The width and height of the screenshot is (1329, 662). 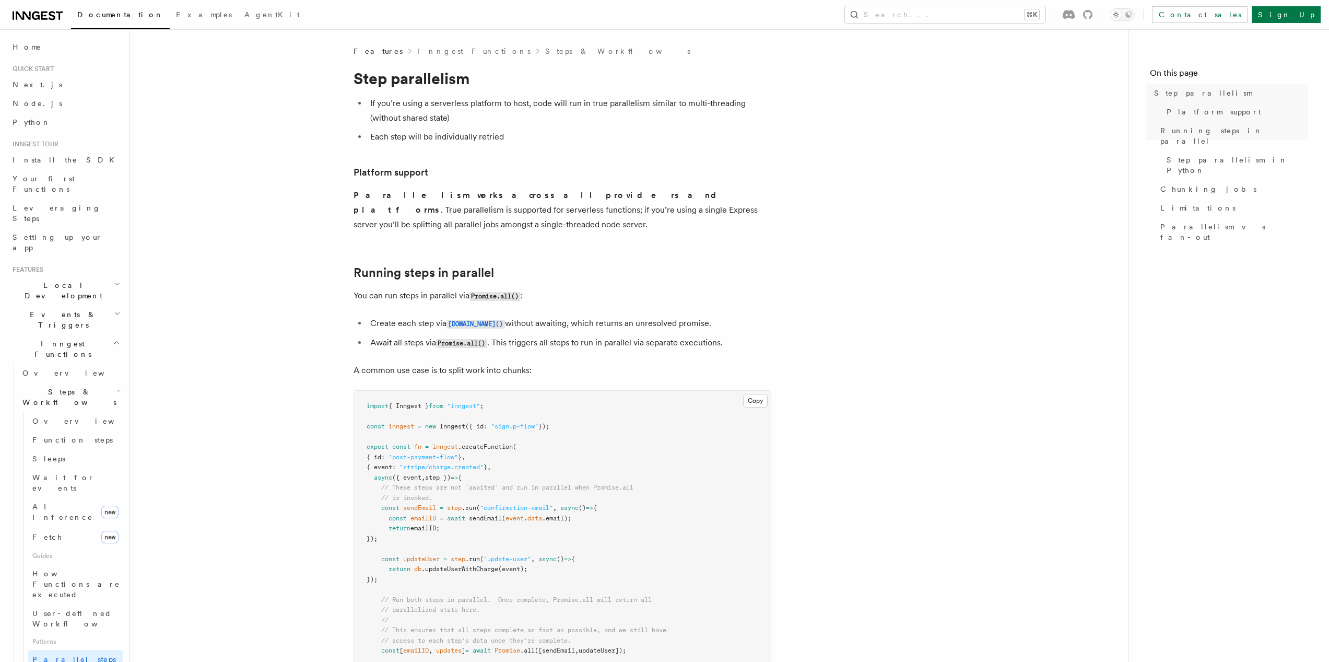 I want to click on span: updateUser]);, so click(x=602, y=650).